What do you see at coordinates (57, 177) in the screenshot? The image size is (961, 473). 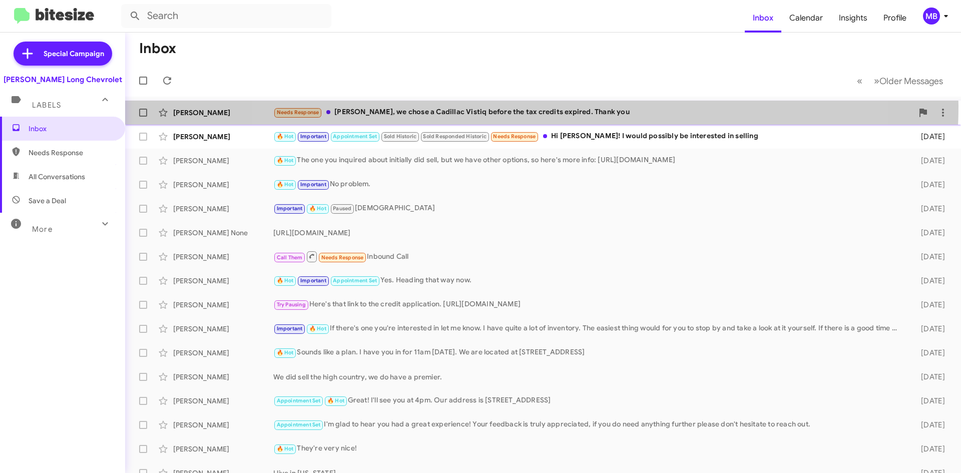 I see `span: All Conversations` at bounding box center [57, 177].